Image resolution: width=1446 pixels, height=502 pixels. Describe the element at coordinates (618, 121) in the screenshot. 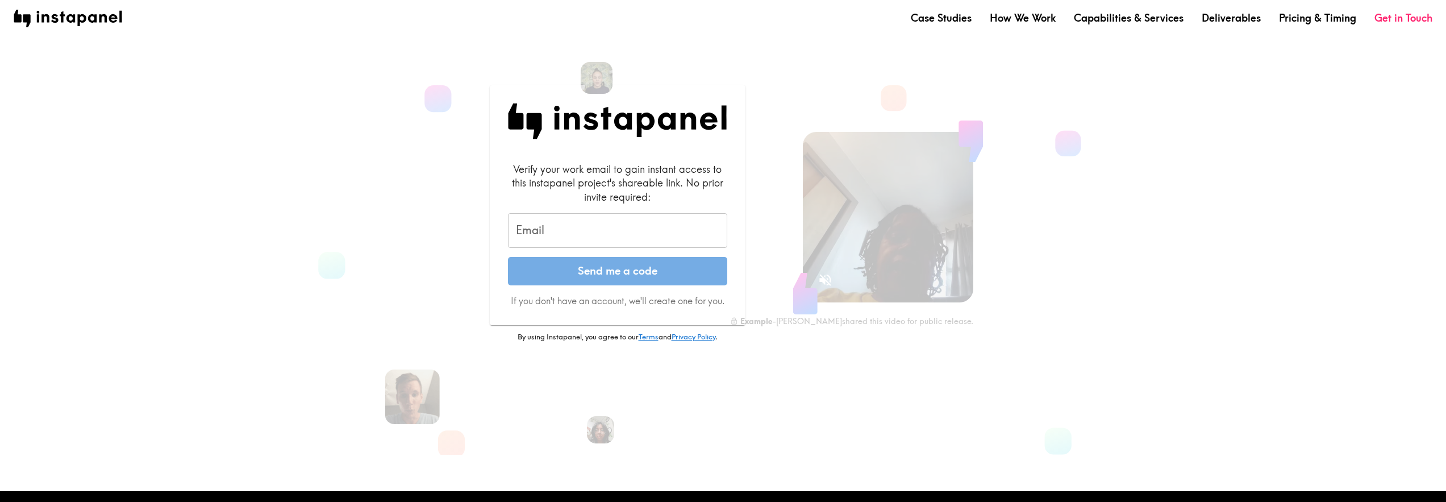

I see `img: Instapanel` at that location.